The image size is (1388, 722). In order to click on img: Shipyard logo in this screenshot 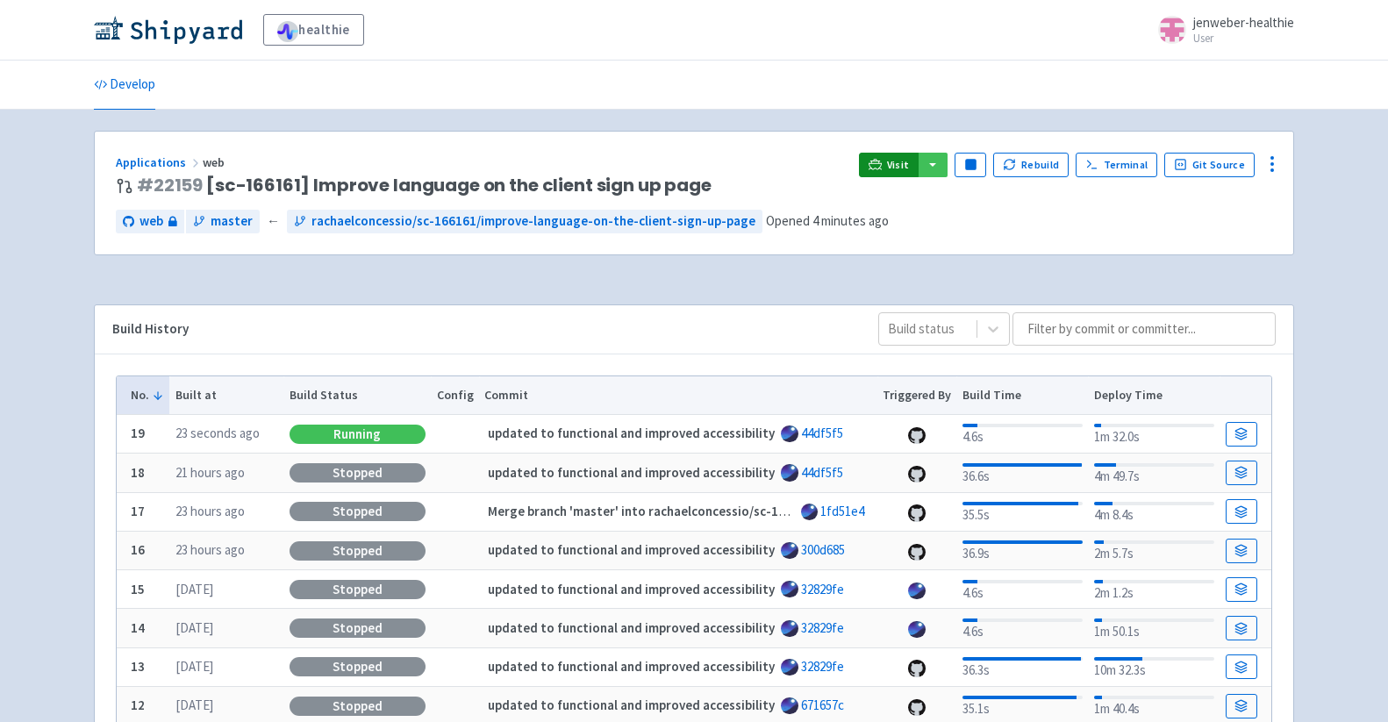, I will do `click(168, 30)`.